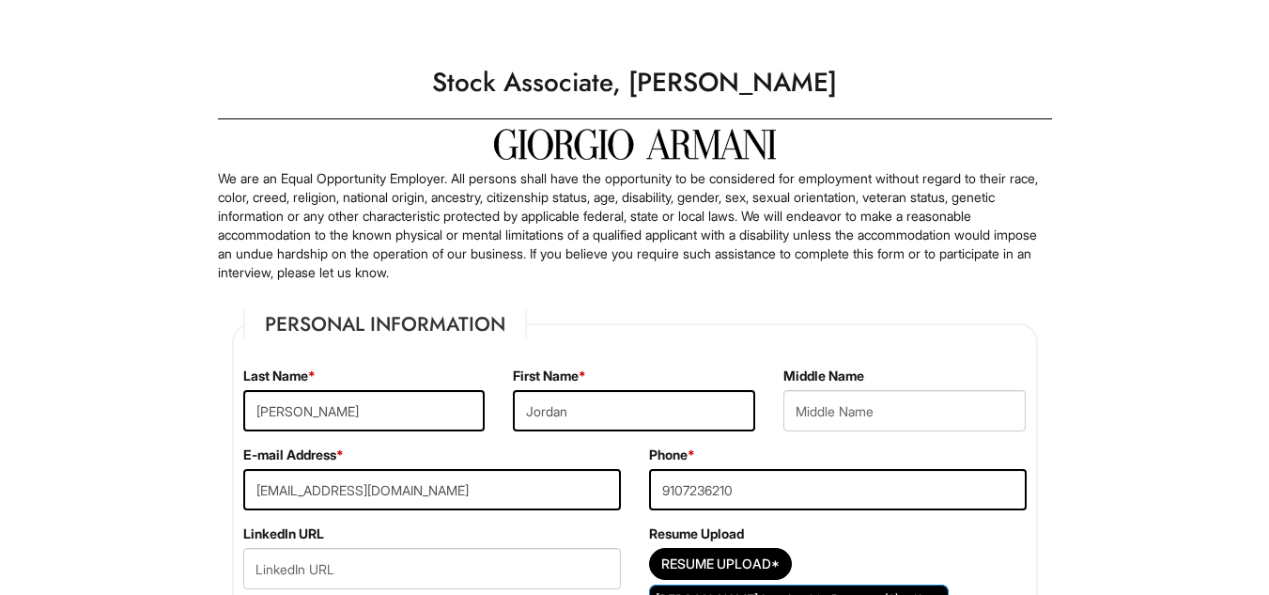 This screenshot has height=595, width=1269. What do you see at coordinates (293, 455) in the screenshot?
I see `label: E-mail Address` at bounding box center [293, 455].